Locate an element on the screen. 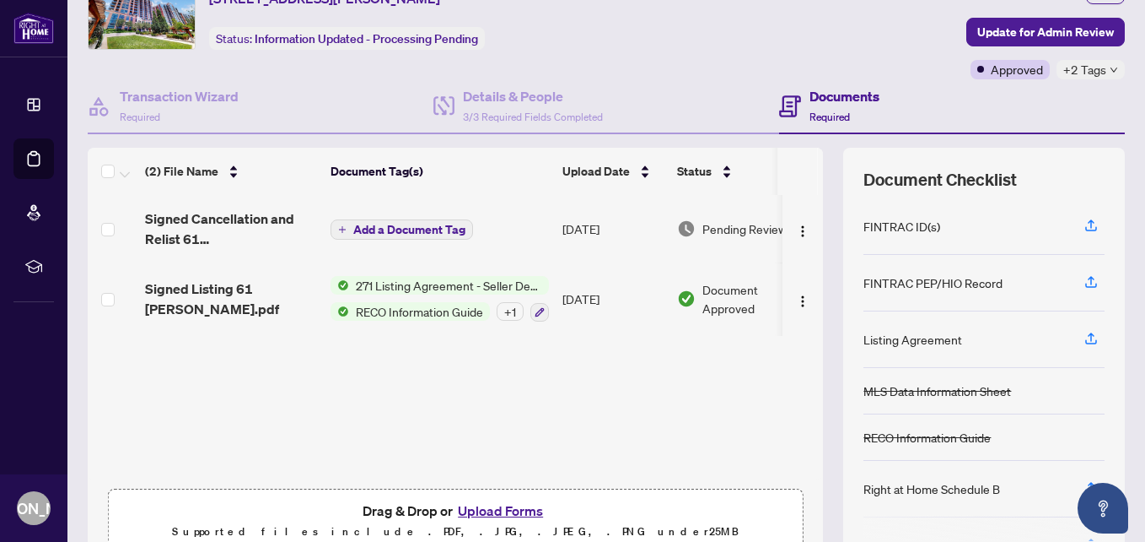 This screenshot has height=542, width=1145. span: Document Checklist is located at coordinates (940, 180).